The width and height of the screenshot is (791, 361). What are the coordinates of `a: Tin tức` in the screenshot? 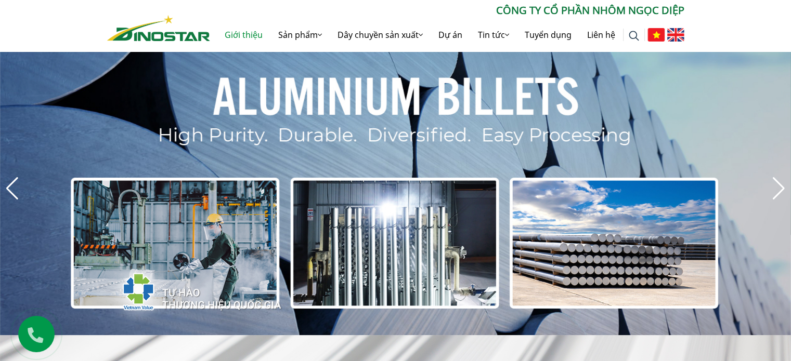 It's located at (493, 35).